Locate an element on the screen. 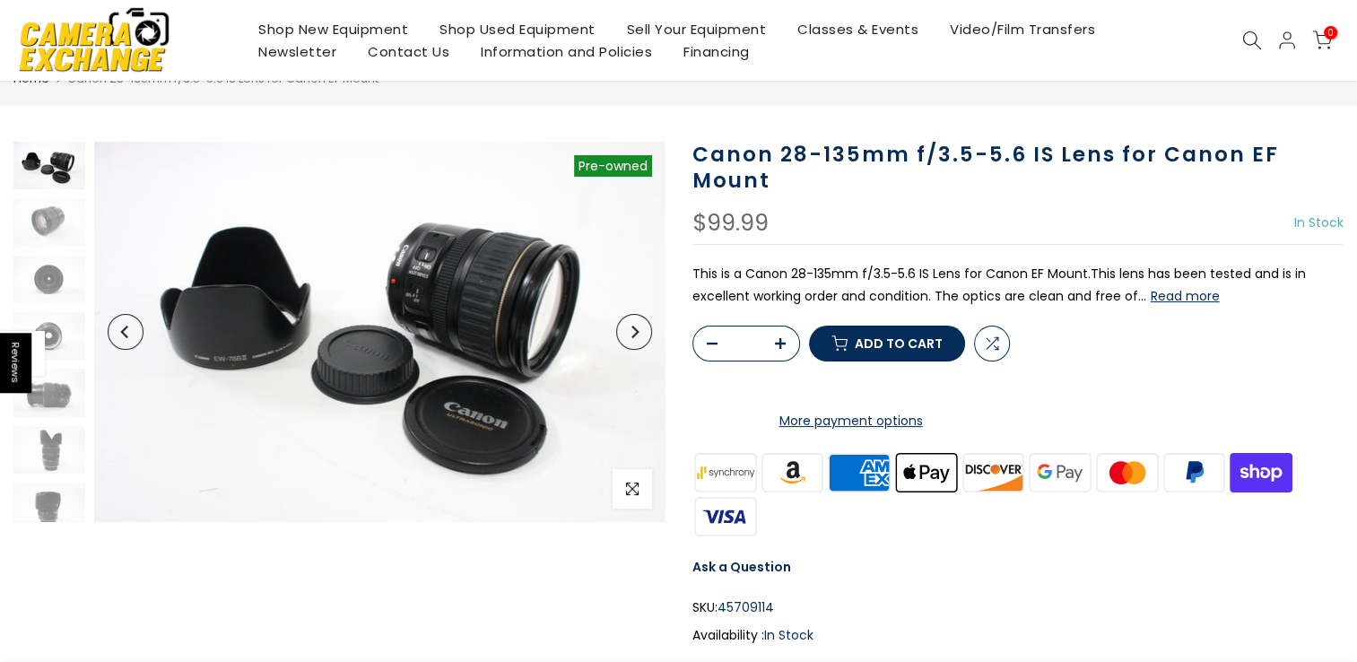 The height and width of the screenshot is (662, 1357). div: SKU: is located at coordinates (1018, 607).